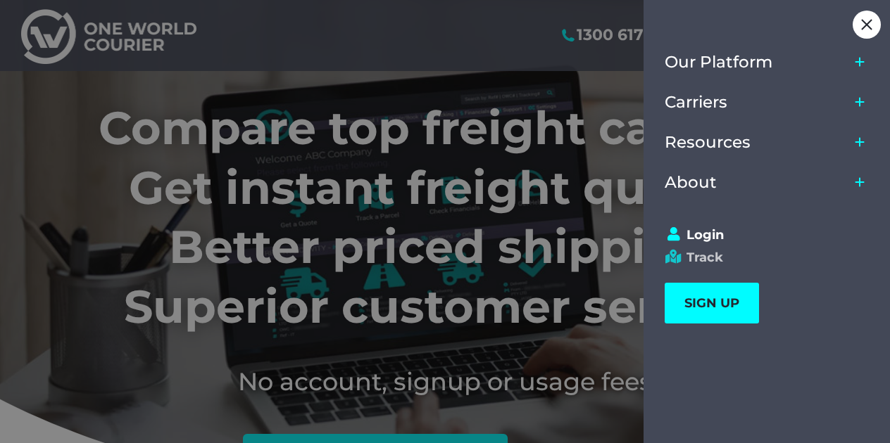 This screenshot has width=890, height=443. Describe the element at coordinates (718, 62) in the screenshot. I see `span: Our Platform` at that location.